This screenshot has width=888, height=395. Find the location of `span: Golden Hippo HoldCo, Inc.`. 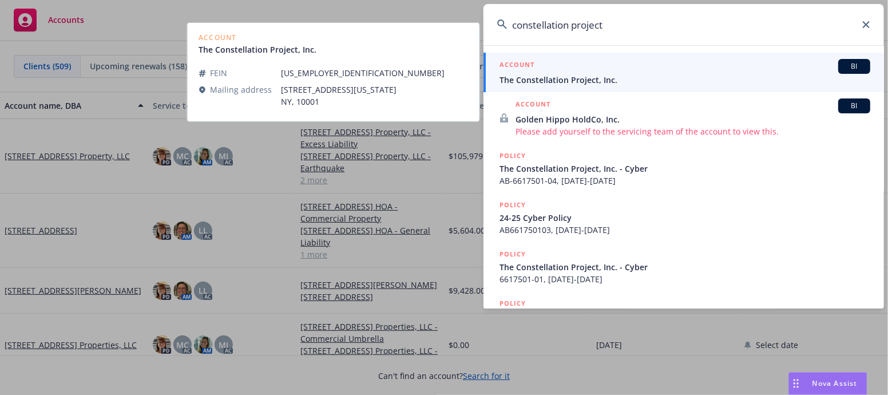

span: Golden Hippo HoldCo, Inc. is located at coordinates (693, 119).